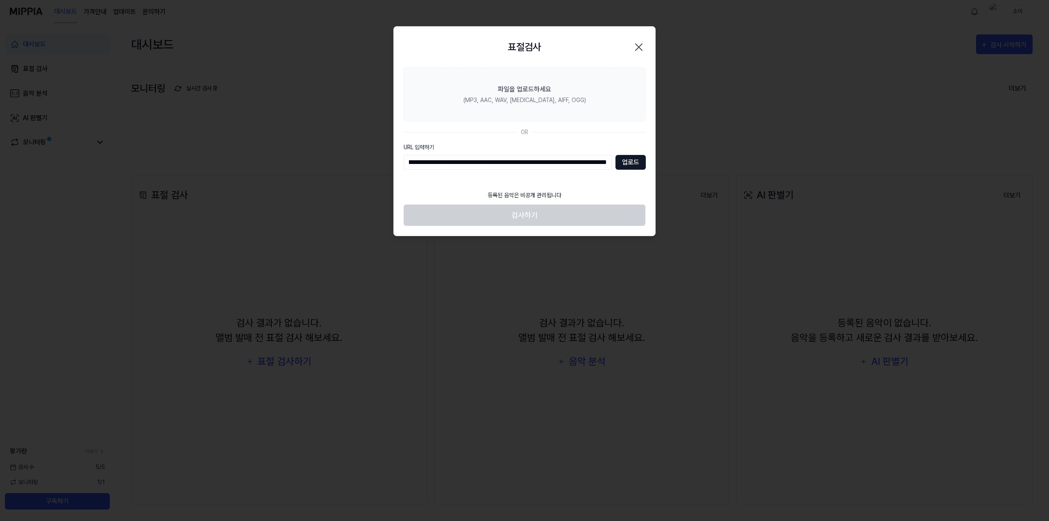 The height and width of the screenshot is (521, 1049). I want to click on h2: 표절검사, so click(524, 47).